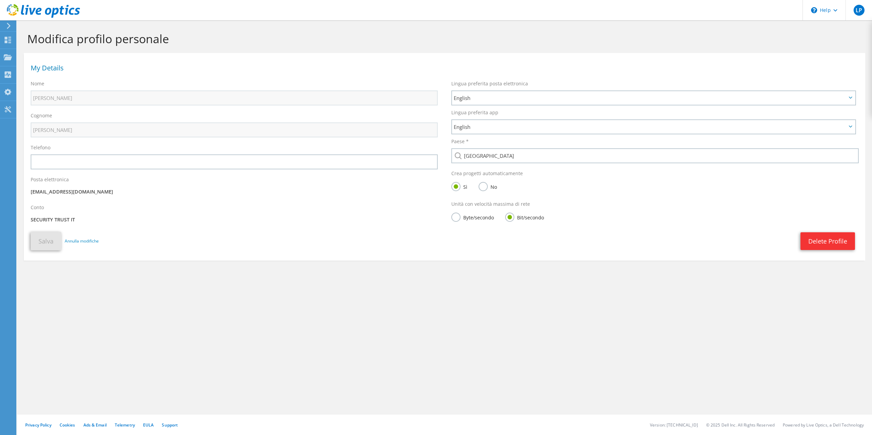  What do you see at coordinates (170, 425) in the screenshot?
I see `a: Support` at bounding box center [170, 425].